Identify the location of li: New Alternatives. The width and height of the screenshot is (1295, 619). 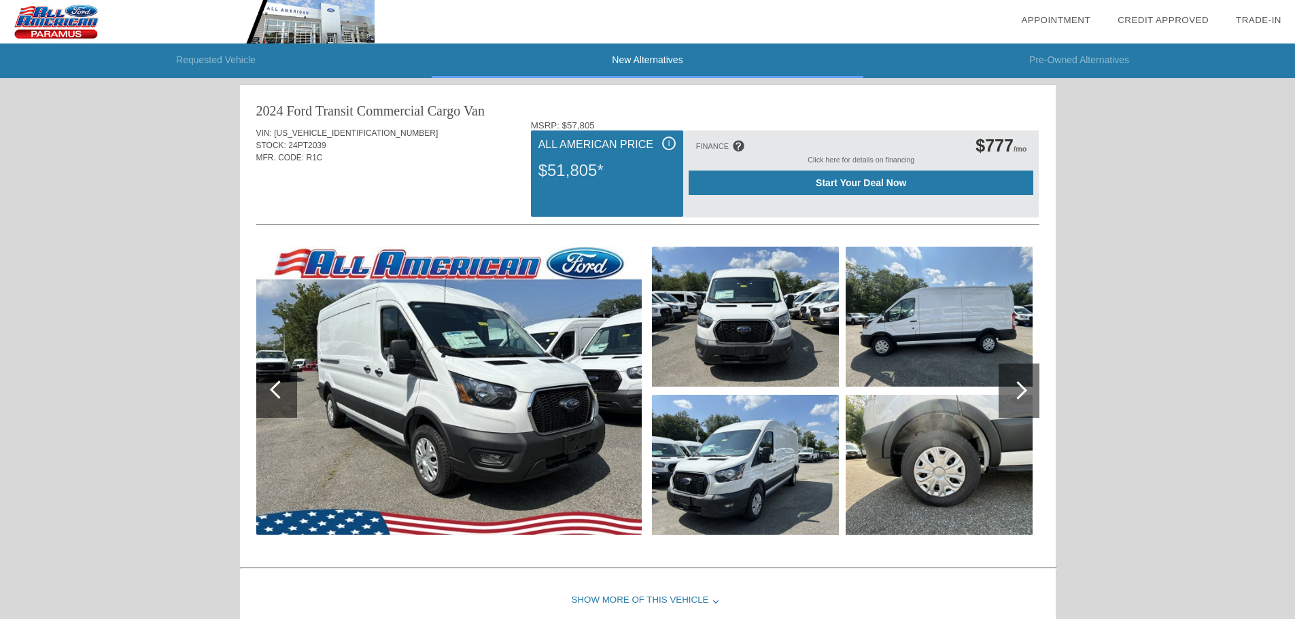
(647, 61).